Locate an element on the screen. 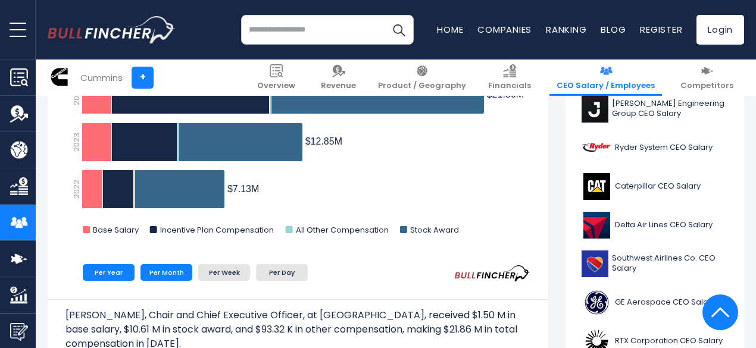 This screenshot has width=756, height=348. text: Base Salary is located at coordinates (116, 230).